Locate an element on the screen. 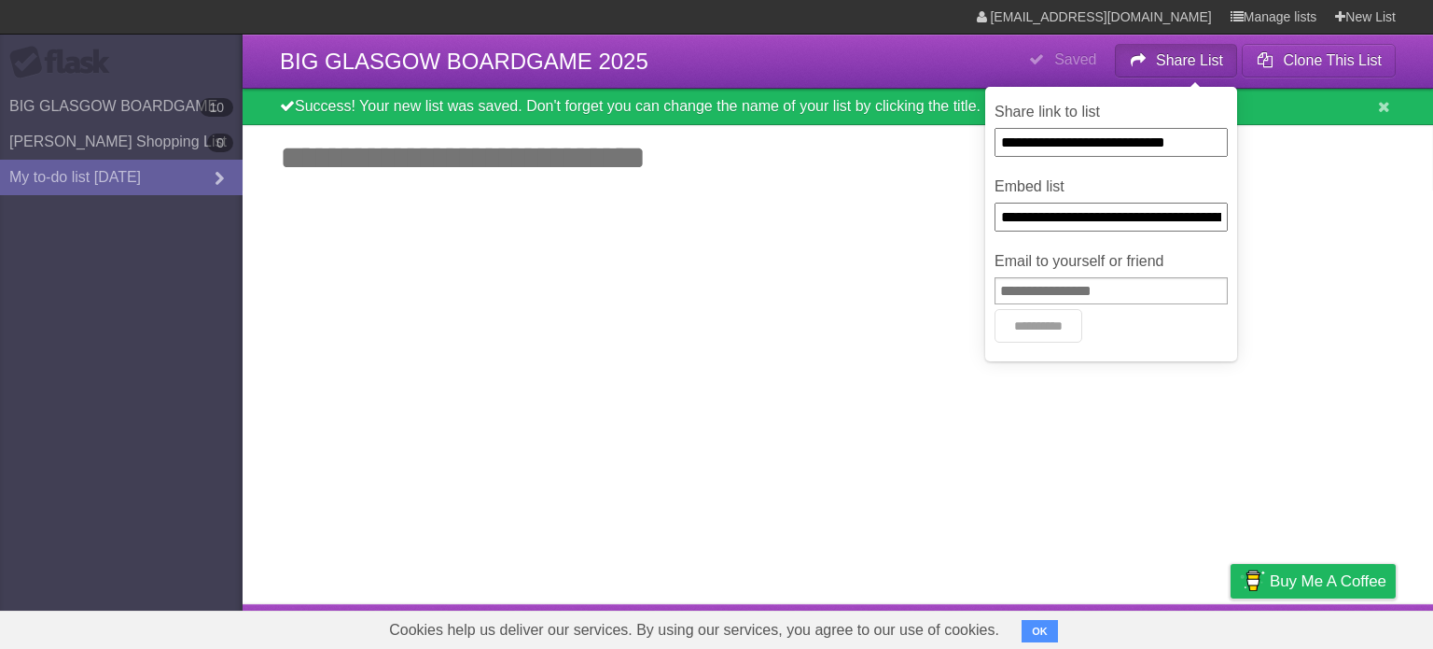 This screenshot has width=1433, height=649. span: Cookies help us deliver our services. By using our services, you agree to our use of cookies. is located at coordinates (694, 630).